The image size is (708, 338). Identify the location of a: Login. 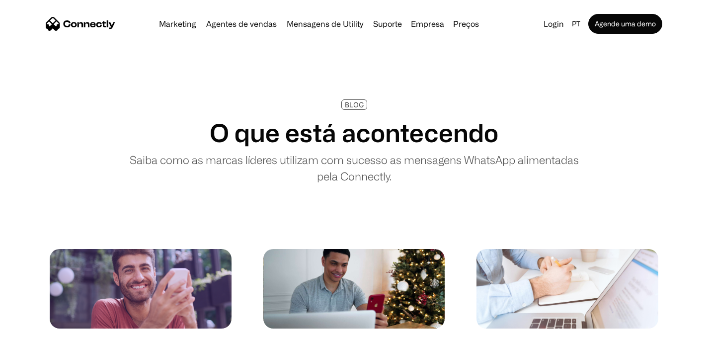
(553, 24).